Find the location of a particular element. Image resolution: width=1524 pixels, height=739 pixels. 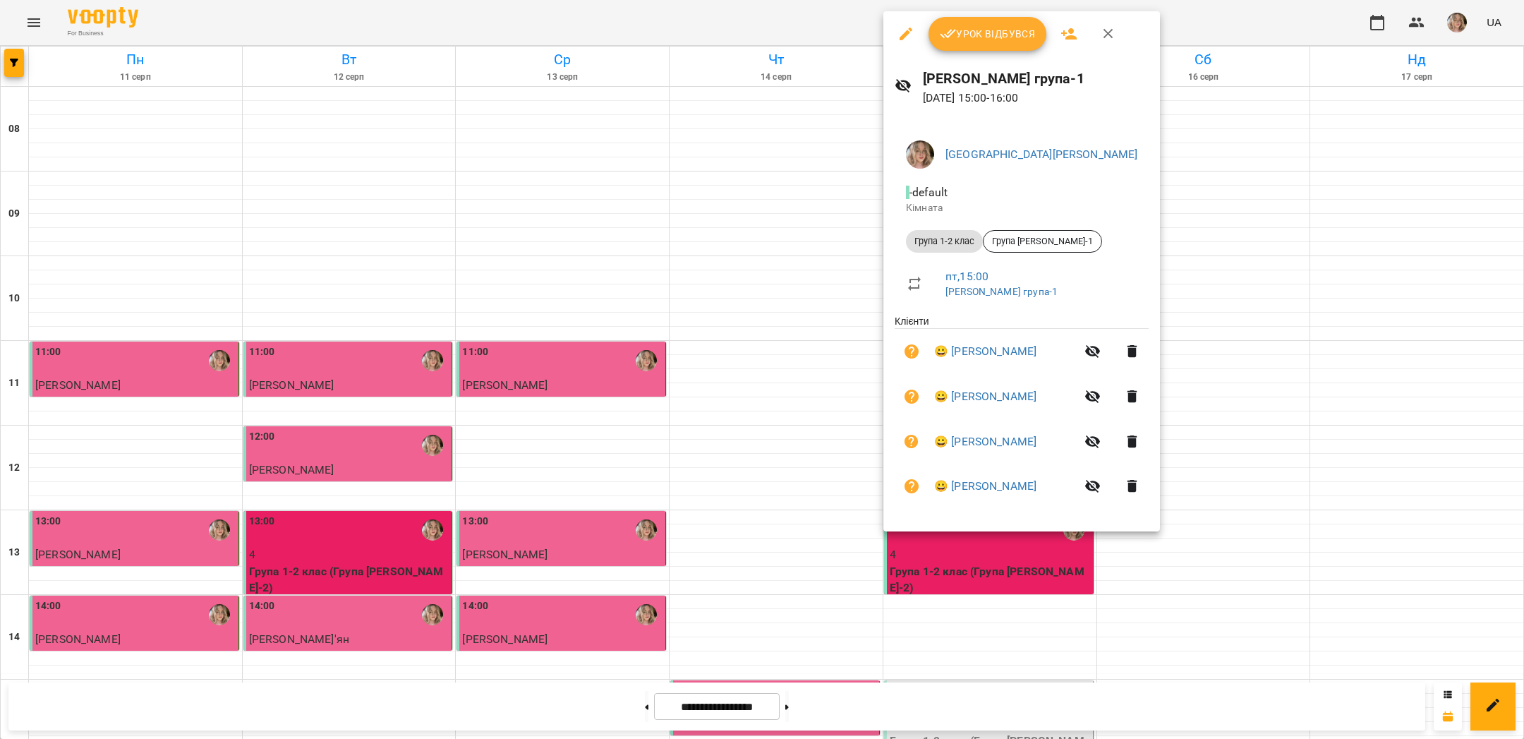

a: пт , 15:00 is located at coordinates (967, 276).